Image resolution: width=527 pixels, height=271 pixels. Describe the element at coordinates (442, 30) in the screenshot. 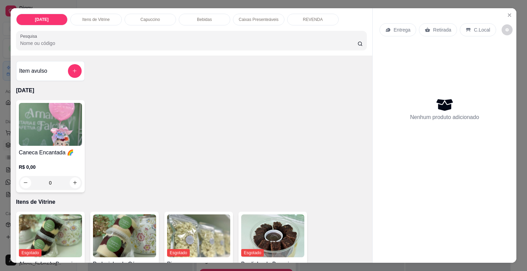

I see `p: Retirada` at that location.